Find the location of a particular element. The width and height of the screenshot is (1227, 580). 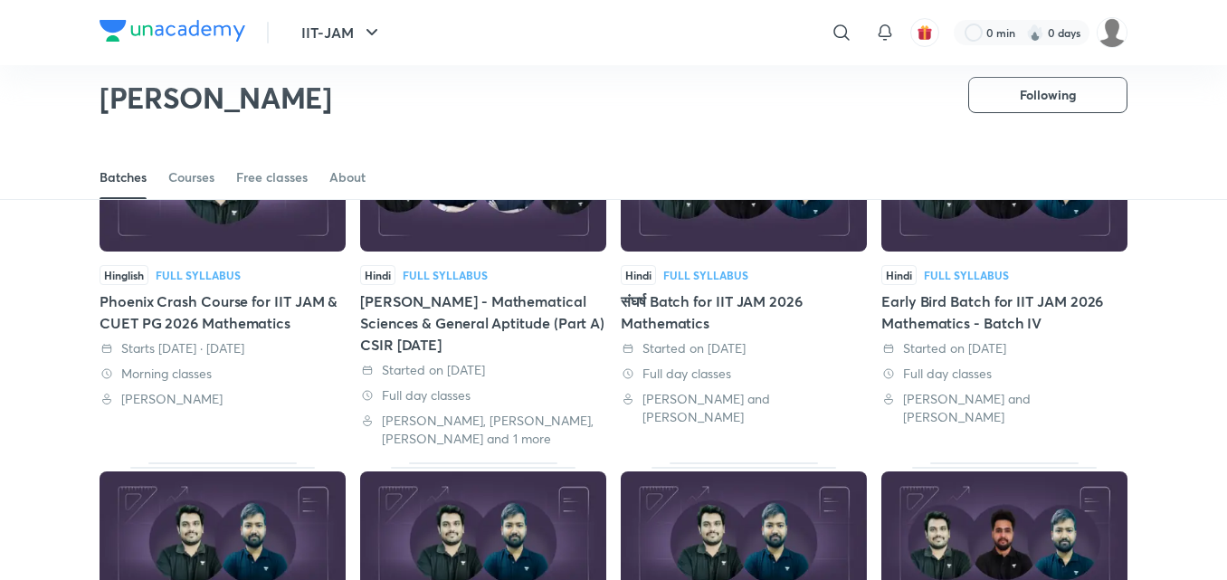

div: Morning classes is located at coordinates (223, 374).